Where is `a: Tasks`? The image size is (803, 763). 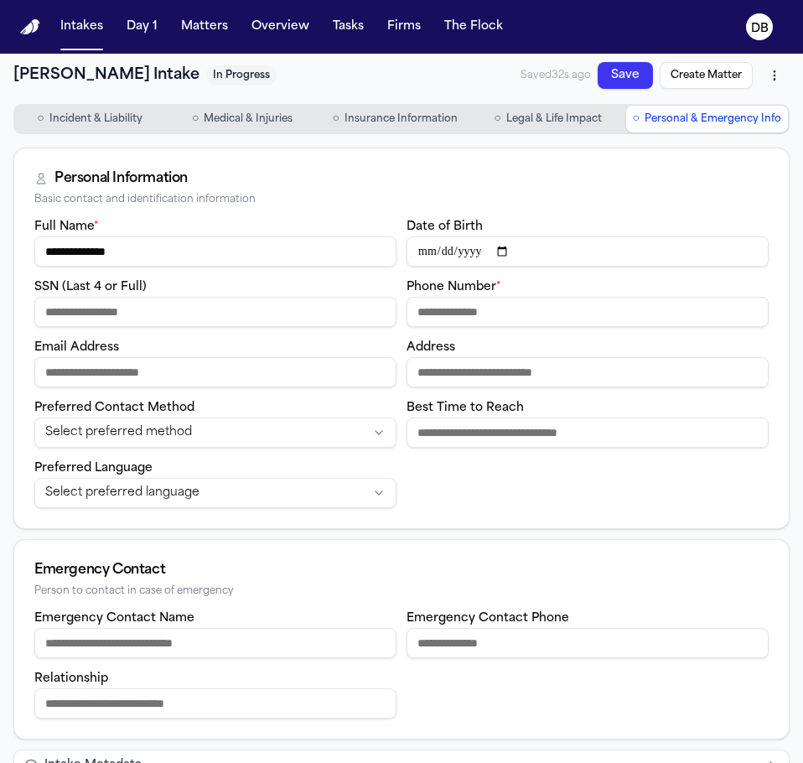 a: Tasks is located at coordinates (348, 27).